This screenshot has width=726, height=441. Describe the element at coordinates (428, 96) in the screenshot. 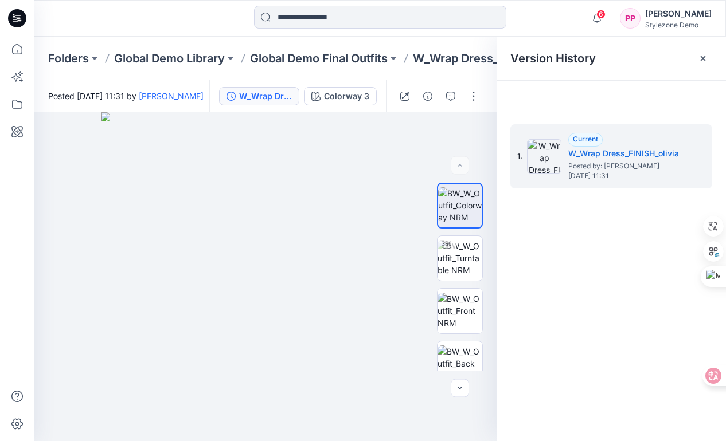

I see `button: Details` at that location.